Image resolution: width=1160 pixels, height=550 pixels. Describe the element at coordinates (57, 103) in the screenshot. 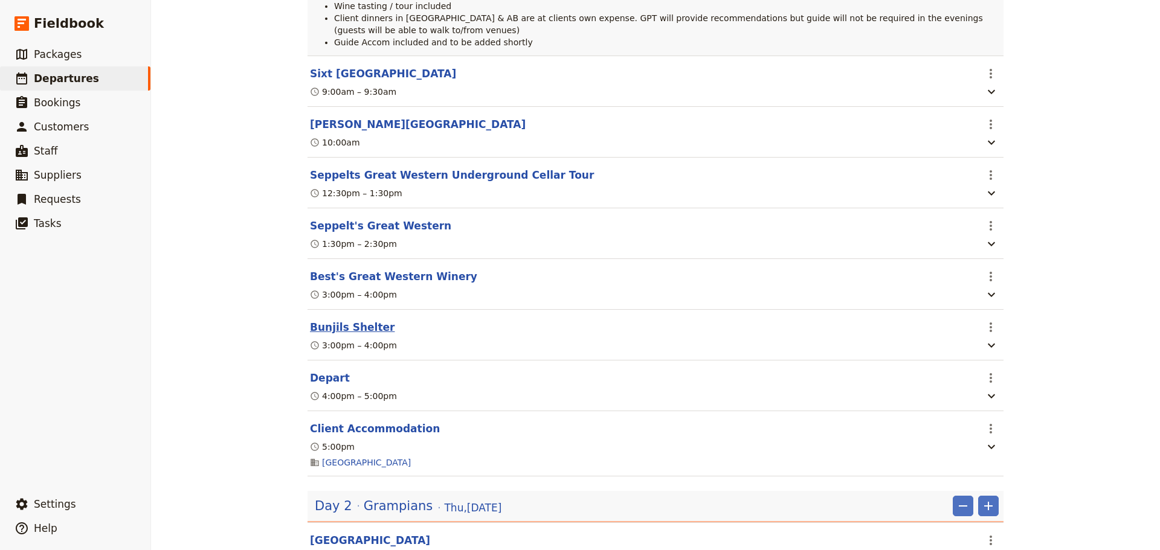

I see `span: Bookings` at that location.